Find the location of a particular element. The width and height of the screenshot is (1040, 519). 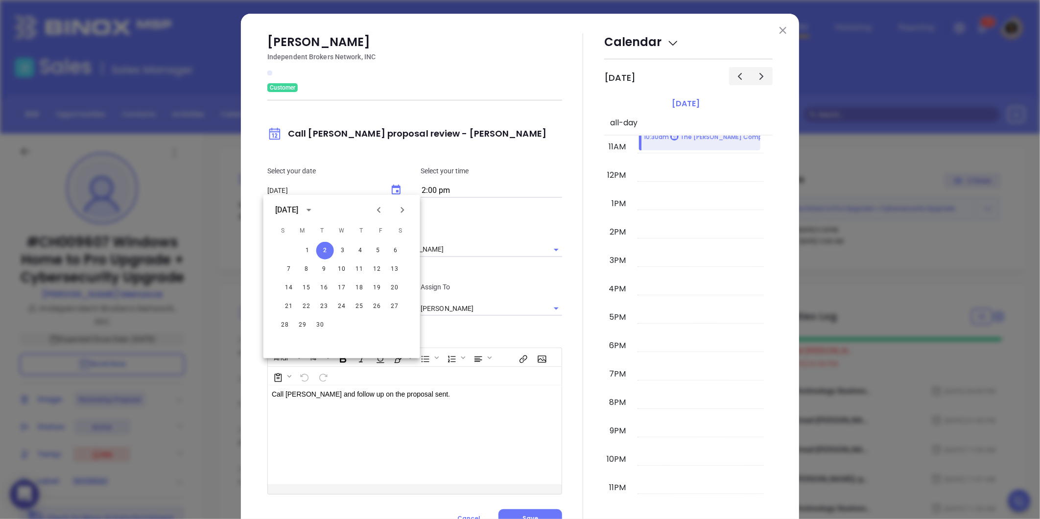

button: 2 is located at coordinates (325, 251).